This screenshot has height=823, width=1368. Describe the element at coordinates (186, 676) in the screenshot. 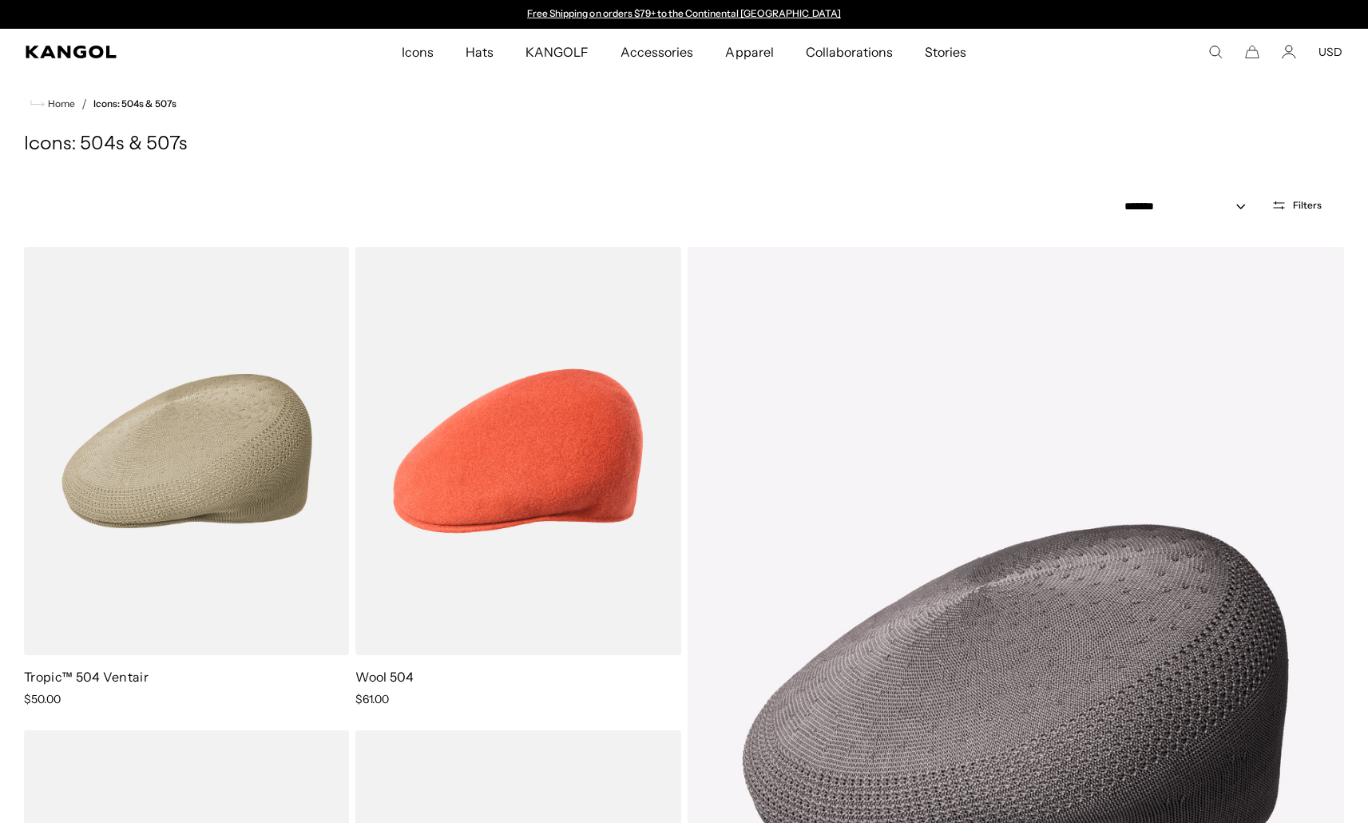

I see `p: Tropic™ 504 Ventair` at that location.